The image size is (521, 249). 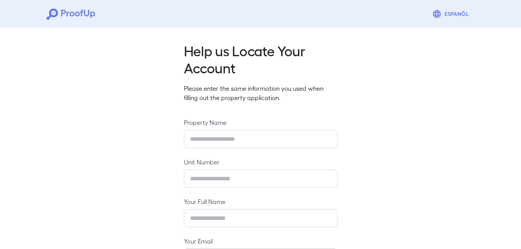 I want to click on label: Unit Number, so click(x=261, y=162).